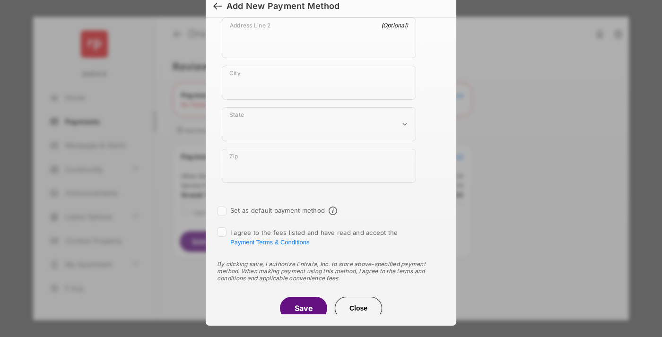  I want to click on button: Save, so click(304, 308).